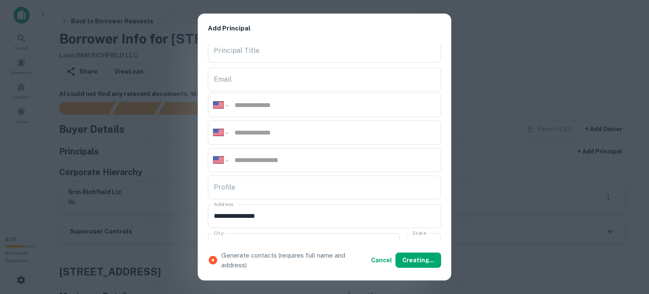 Image resolution: width=649 pixels, height=294 pixels. I want to click on button: Cancel, so click(382, 260).